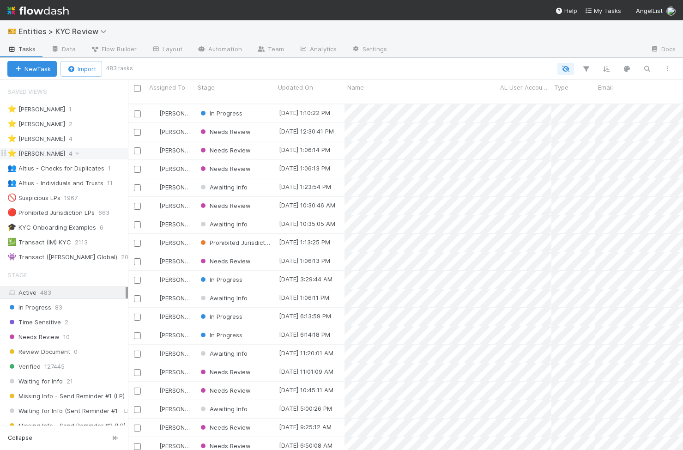 Image resolution: width=683 pixels, height=450 pixels. What do you see at coordinates (603, 11) in the screenshot?
I see `span: My Tasks` at bounding box center [603, 11].